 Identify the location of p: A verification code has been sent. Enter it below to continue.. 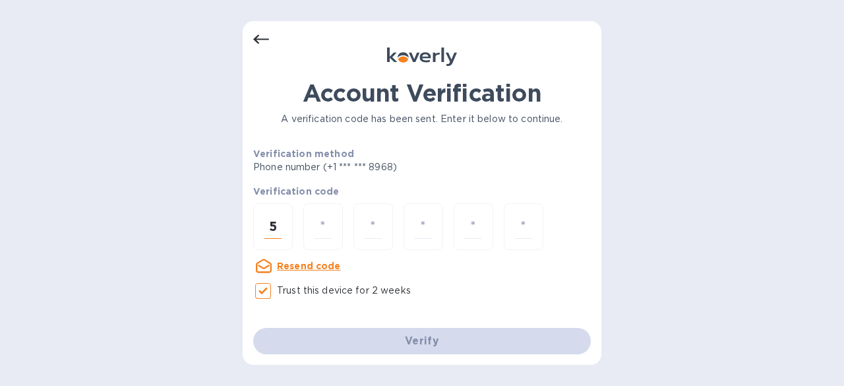
(422, 119).